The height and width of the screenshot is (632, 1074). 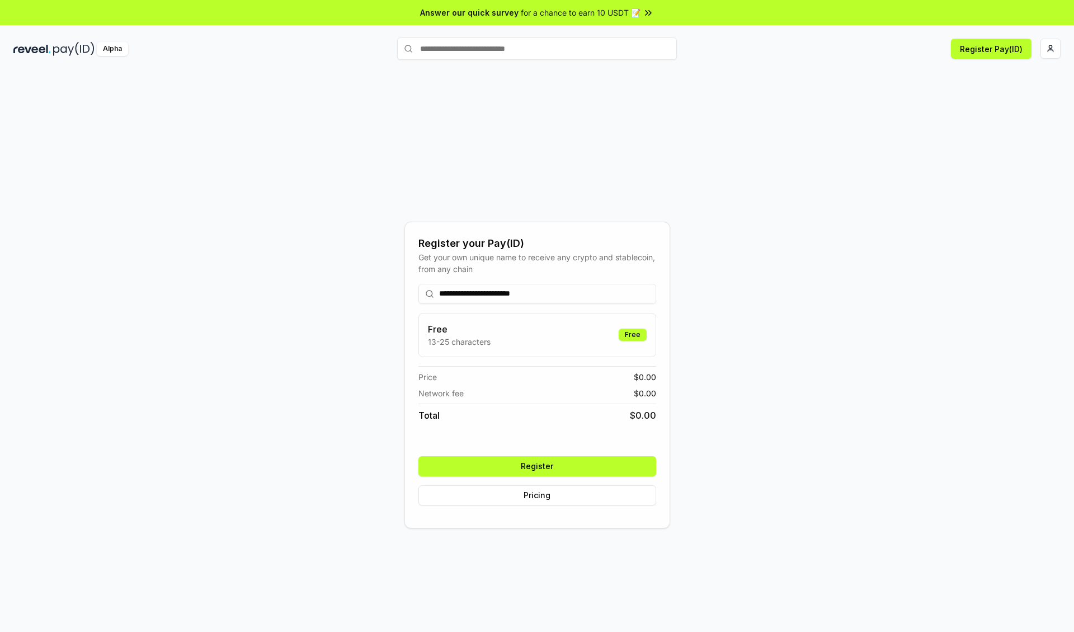 I want to click on span: Answer our quick survey, so click(x=469, y=12).